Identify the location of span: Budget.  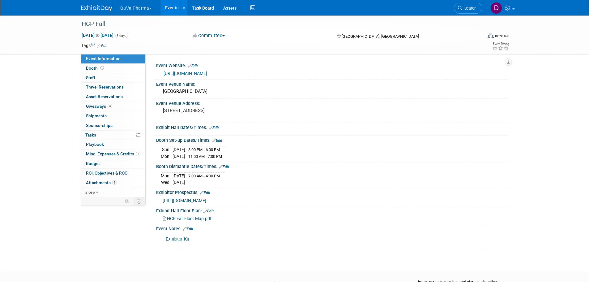
(93, 163).